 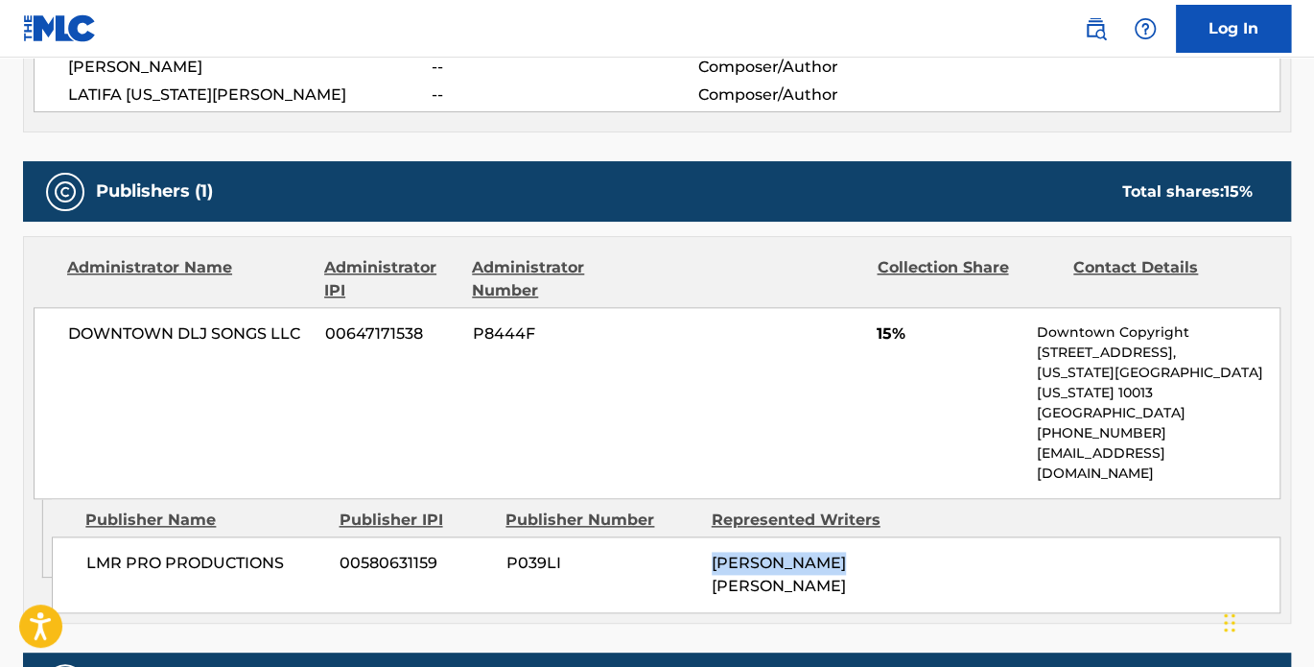 I want to click on span: P039LI, so click(x=601, y=563).